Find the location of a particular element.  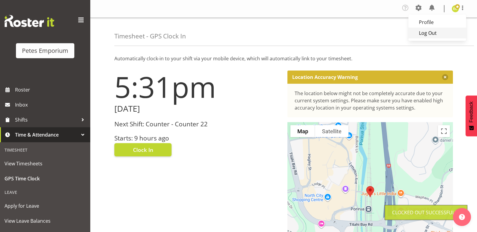

button: Show street map is located at coordinates (303, 131).